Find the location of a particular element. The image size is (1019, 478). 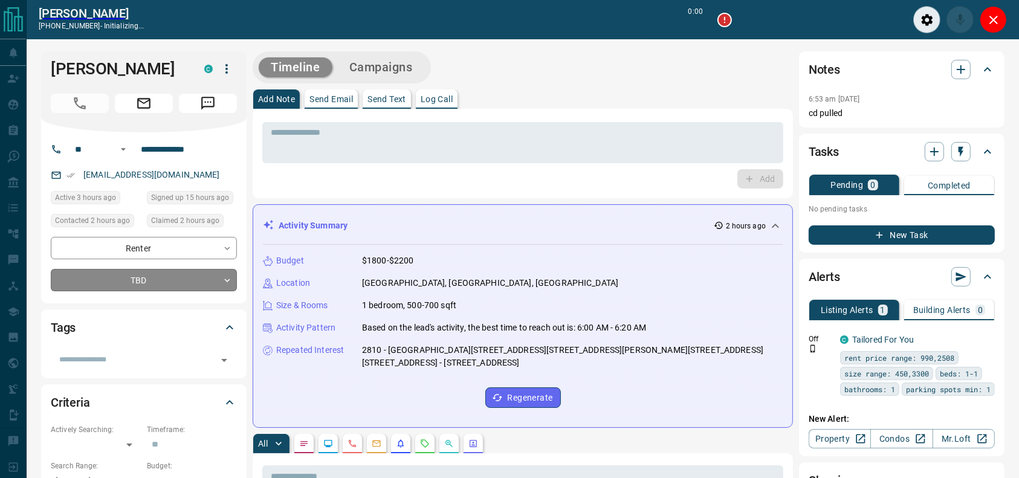

svg: Emails is located at coordinates (377, 444).